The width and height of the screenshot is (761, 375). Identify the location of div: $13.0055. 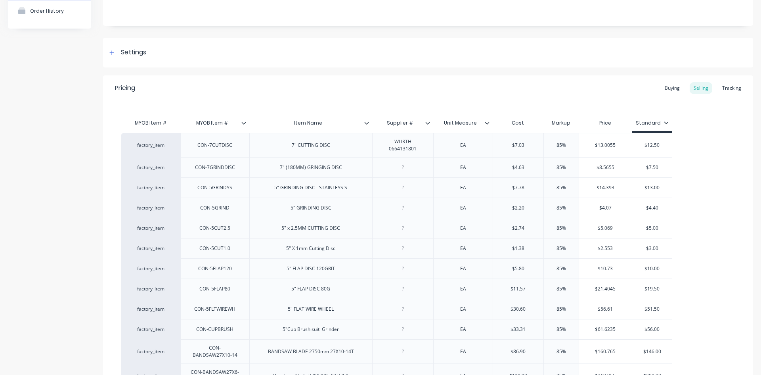
(606, 145).